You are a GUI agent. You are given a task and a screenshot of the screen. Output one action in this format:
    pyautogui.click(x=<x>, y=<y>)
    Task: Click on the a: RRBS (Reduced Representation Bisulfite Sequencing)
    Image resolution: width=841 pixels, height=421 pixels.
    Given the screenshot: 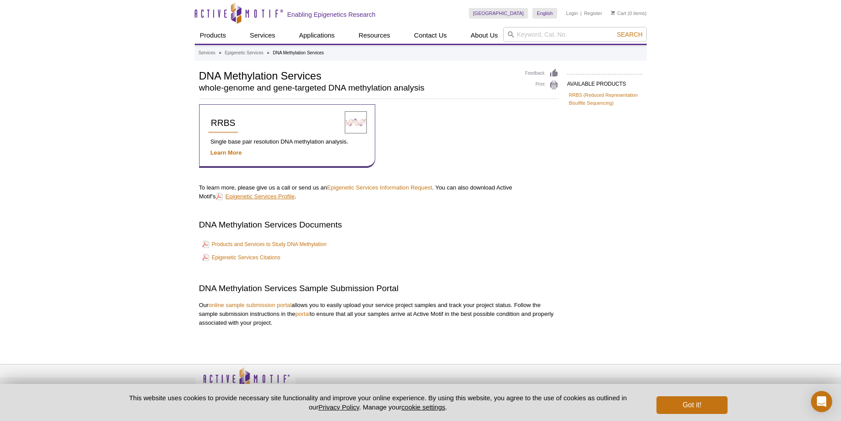 What is the action you would take?
    pyautogui.click(x=605, y=99)
    